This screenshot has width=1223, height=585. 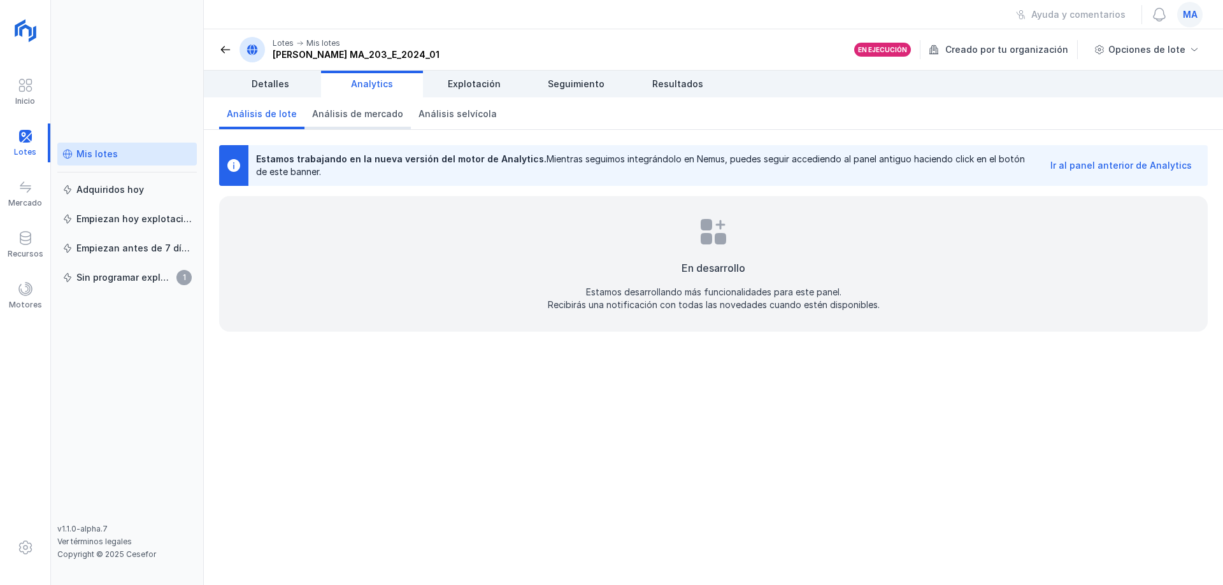 I want to click on div: Mientras seguimos integrándolo en Nemus, puedes seguir accediendo al panel antiguo haciendo click..., so click(x=644, y=166).